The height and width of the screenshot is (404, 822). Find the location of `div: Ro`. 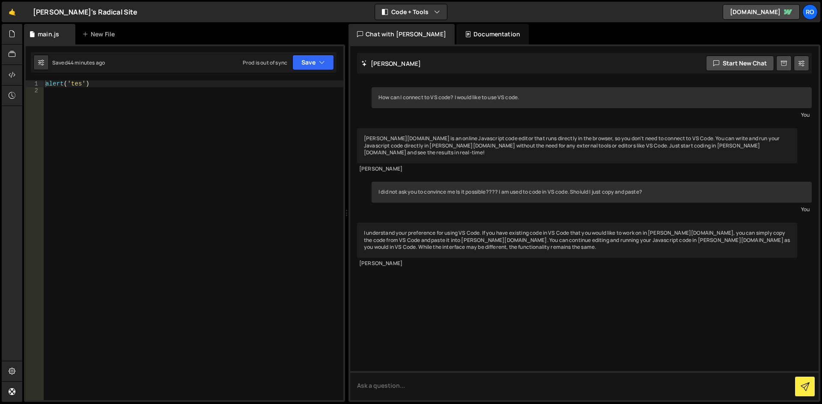

div: Ro is located at coordinates (810, 12).